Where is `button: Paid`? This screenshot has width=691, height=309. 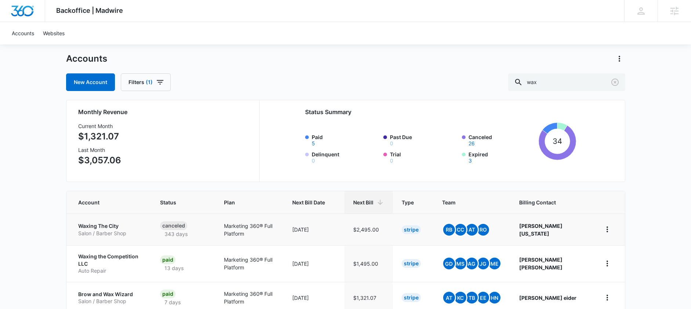
button: Paid is located at coordinates (313, 144).